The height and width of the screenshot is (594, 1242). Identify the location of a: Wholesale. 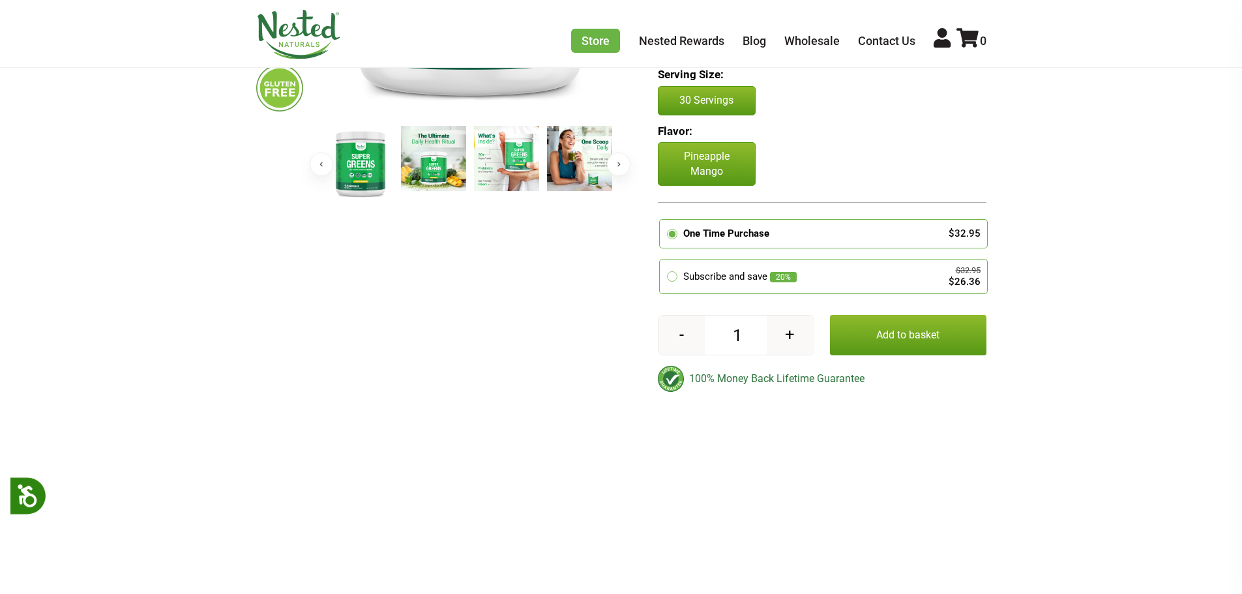
(812, 40).